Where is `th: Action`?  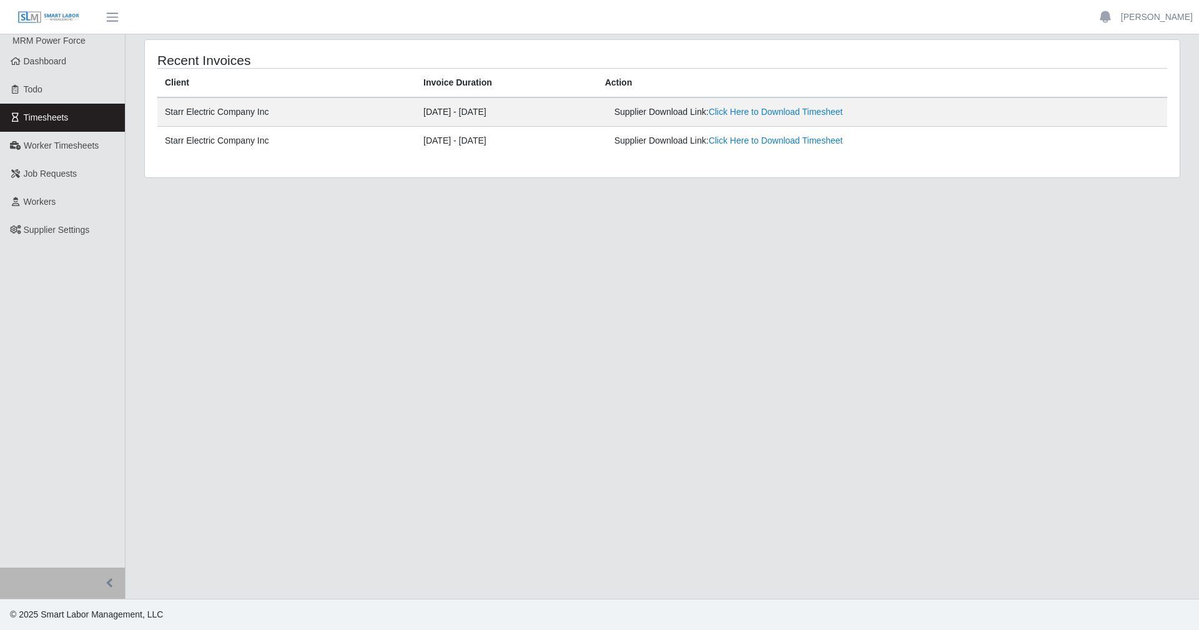 th: Action is located at coordinates (883, 83).